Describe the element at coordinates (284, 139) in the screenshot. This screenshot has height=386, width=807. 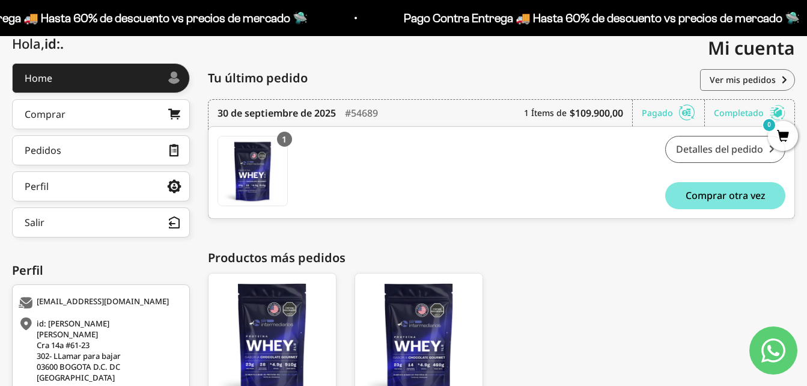
I see `div: 1` at that location.